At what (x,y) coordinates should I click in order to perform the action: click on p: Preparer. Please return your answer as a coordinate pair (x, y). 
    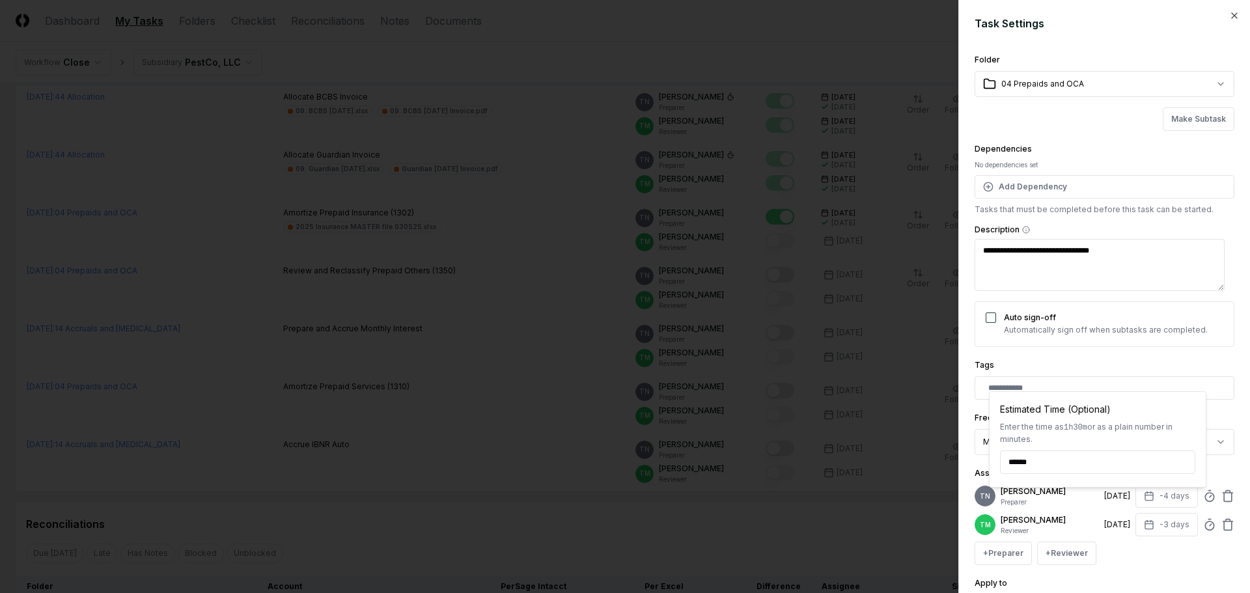
    Looking at the image, I should click on (1049, 502).